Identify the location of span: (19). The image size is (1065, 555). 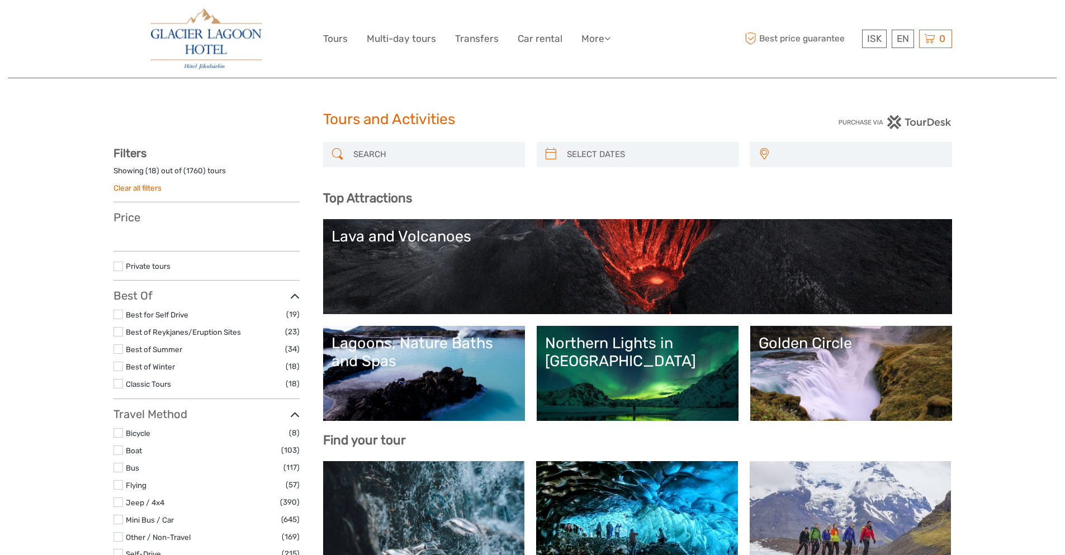
(293, 314).